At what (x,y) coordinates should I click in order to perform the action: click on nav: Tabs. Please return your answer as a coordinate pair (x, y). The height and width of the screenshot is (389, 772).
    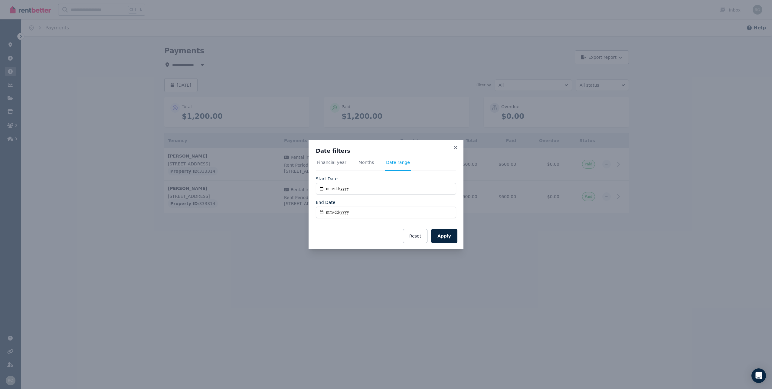
    Looking at the image, I should click on (386, 165).